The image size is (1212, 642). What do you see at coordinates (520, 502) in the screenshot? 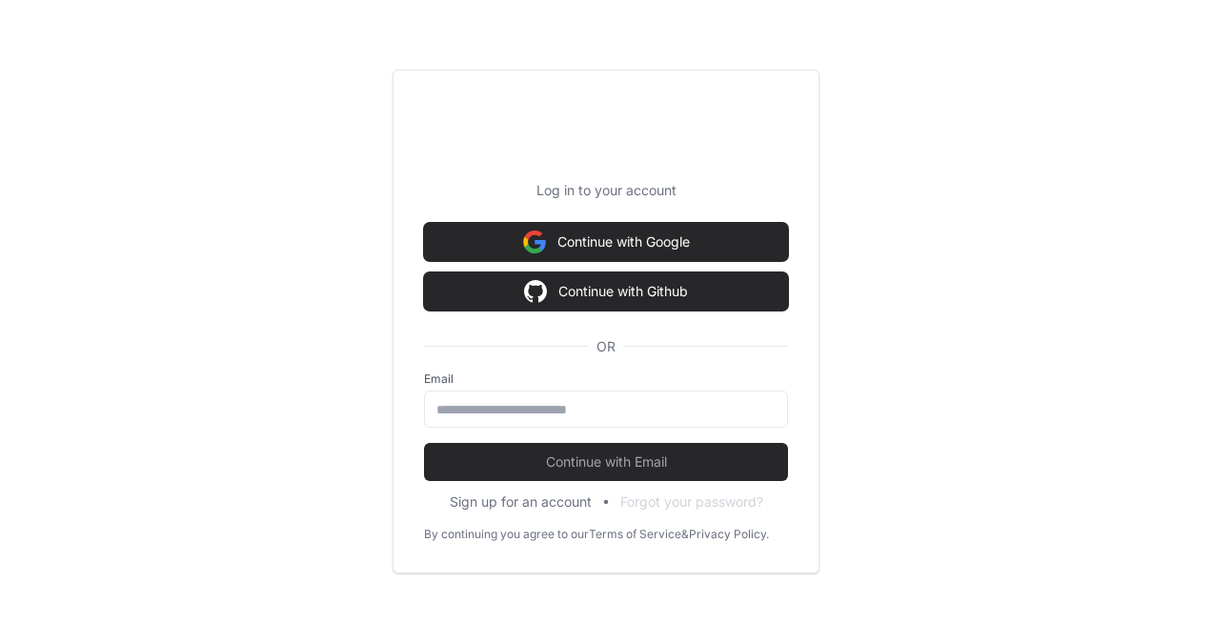
I see `button: Sign up for an account` at bounding box center [520, 502].